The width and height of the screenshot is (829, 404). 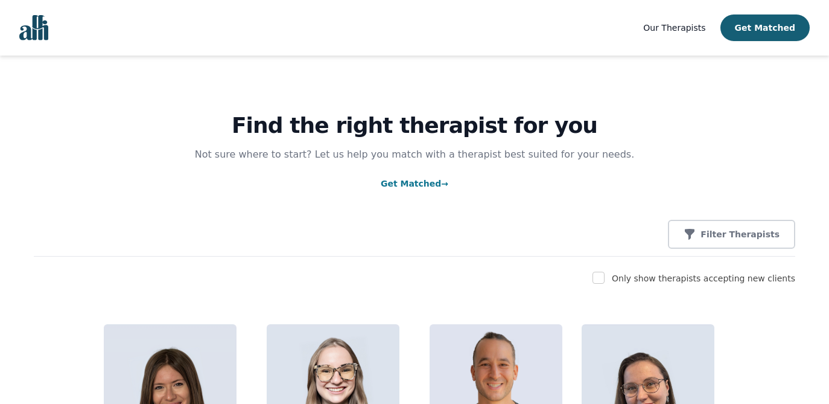 What do you see at coordinates (674, 28) in the screenshot?
I see `a: Our Therapists` at bounding box center [674, 28].